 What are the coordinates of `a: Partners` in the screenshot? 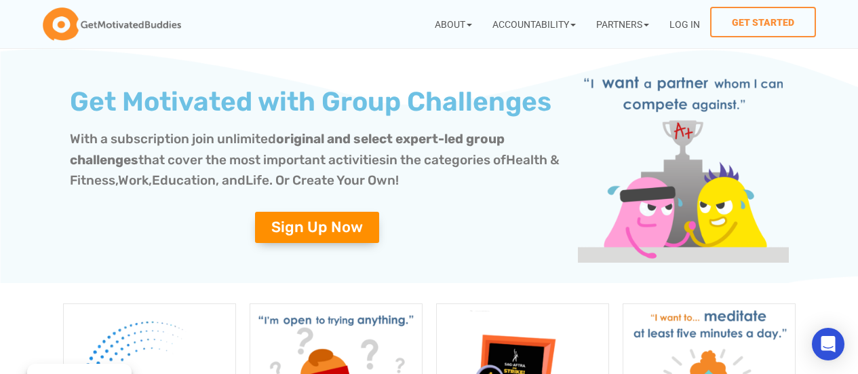 It's located at (623, 24).